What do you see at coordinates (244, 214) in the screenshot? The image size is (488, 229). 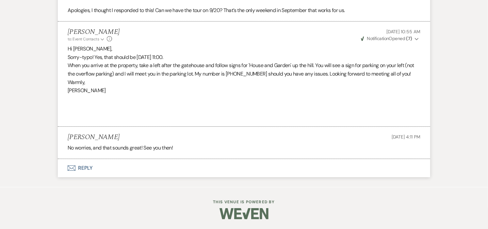 I see `img: Weven Logo` at bounding box center [244, 214].